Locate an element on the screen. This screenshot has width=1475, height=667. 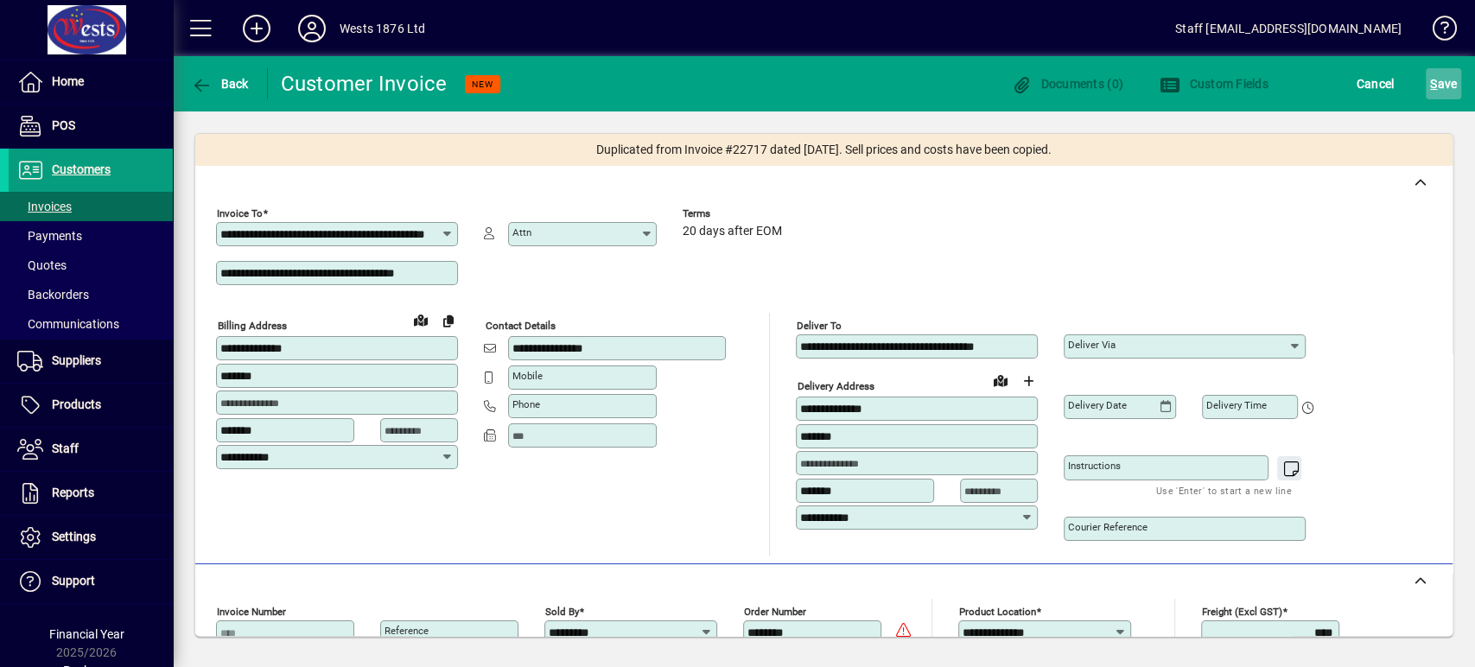
span: Invoices is located at coordinates (44, 206).